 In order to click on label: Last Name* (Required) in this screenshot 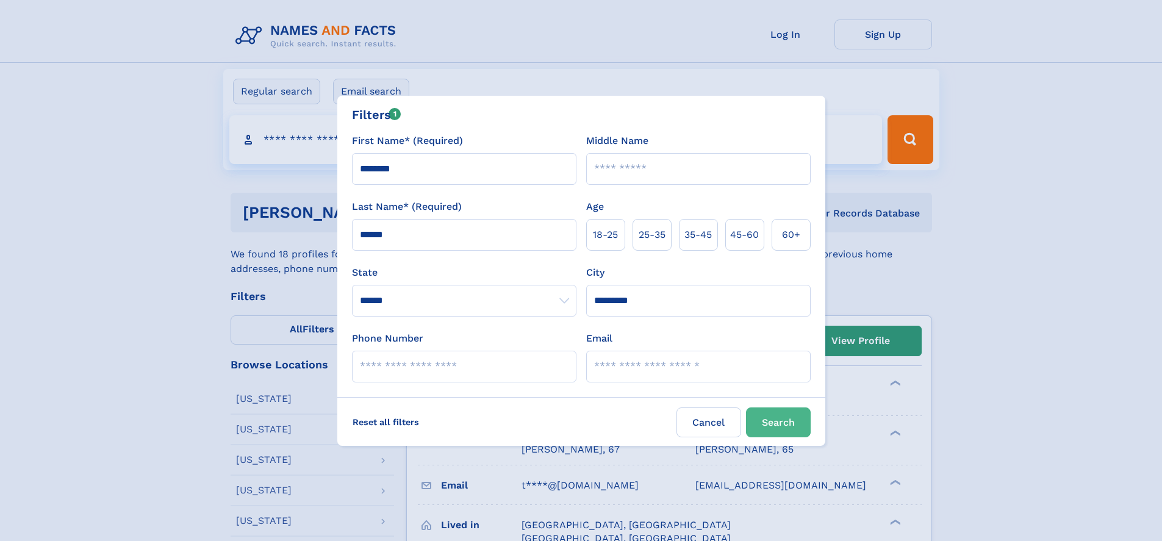, I will do `click(407, 207)`.